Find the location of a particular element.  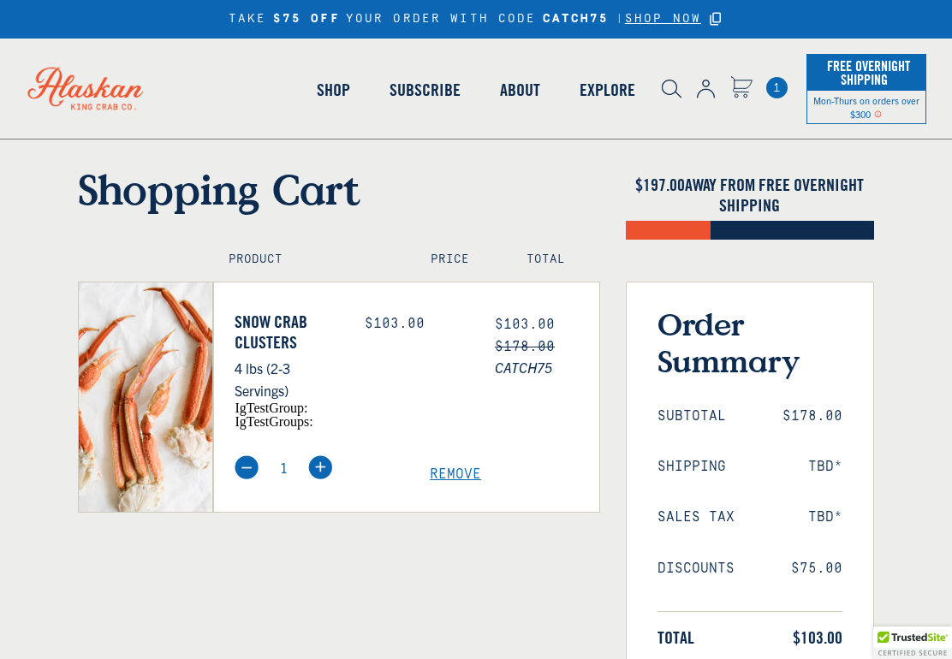

span: Discounts is located at coordinates (696, 568).